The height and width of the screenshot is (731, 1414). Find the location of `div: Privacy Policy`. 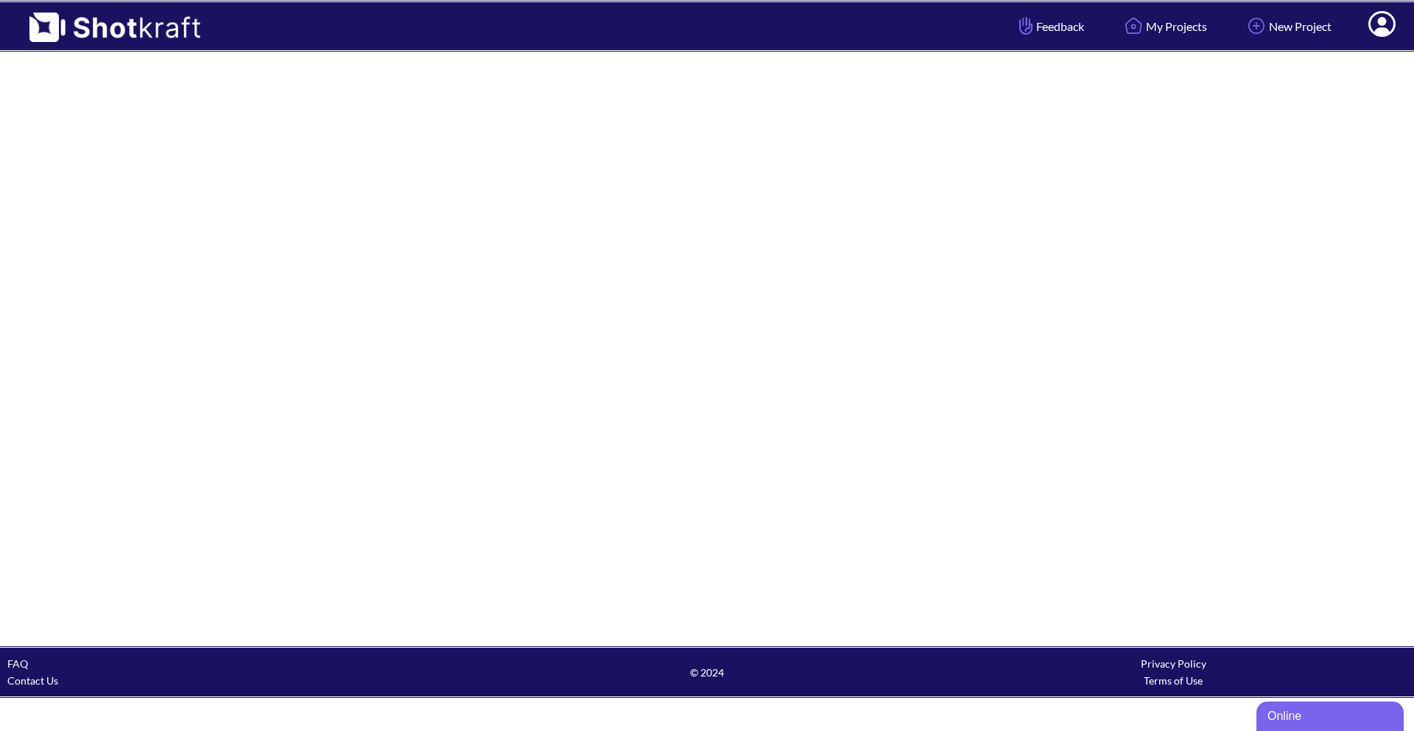

div: Privacy Policy is located at coordinates (1173, 663).